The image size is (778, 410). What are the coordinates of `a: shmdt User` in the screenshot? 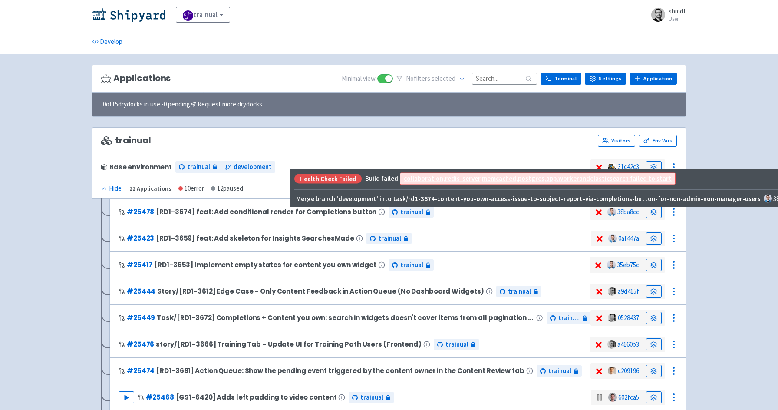 It's located at (666, 15).